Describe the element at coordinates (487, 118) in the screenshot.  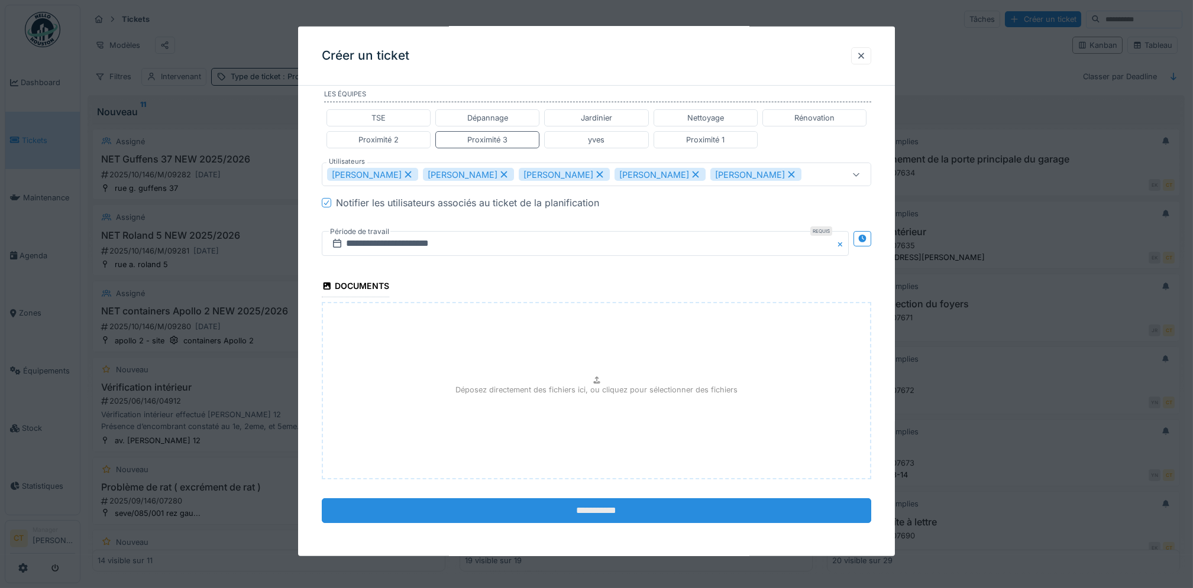
I see `div: Dépannage` at that location.